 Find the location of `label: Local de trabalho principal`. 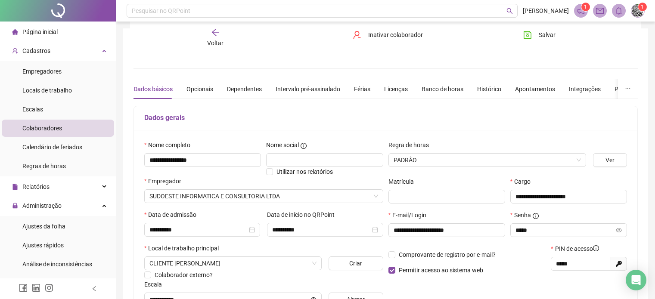

label: Local de trabalho principal is located at coordinates (184, 249).